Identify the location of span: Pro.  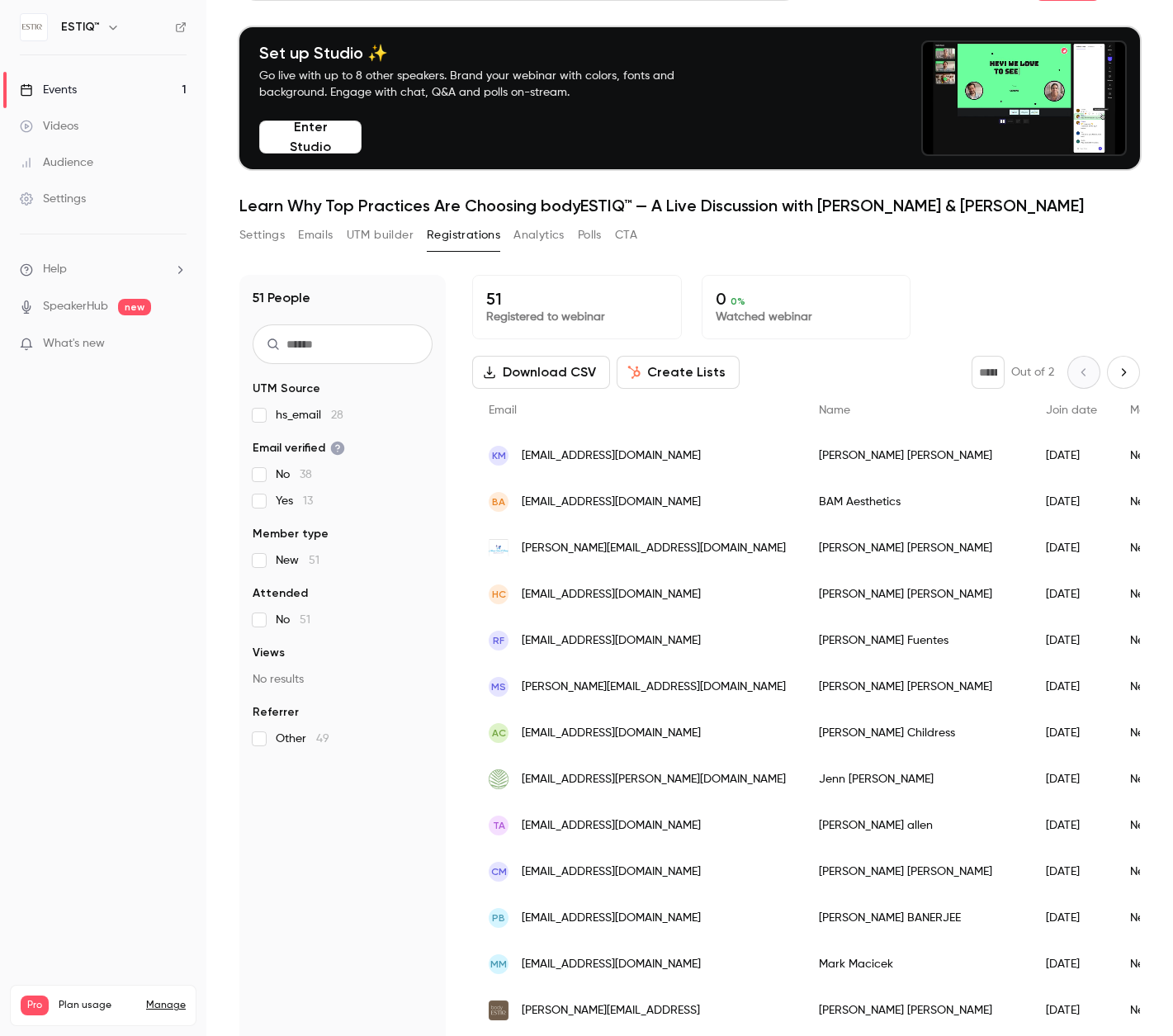
(35, 1006).